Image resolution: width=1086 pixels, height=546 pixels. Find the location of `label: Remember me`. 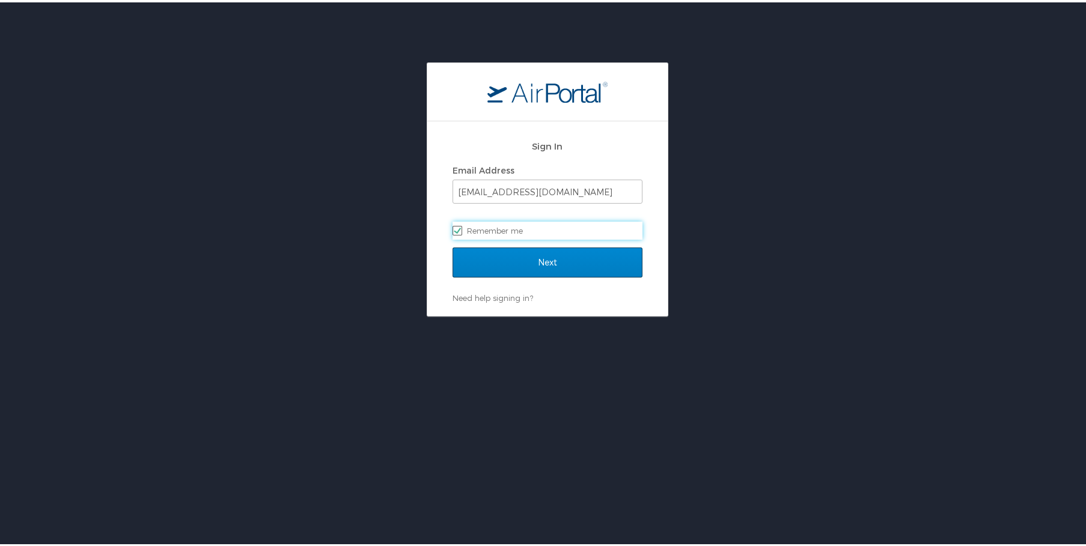

label: Remember me is located at coordinates (548, 228).